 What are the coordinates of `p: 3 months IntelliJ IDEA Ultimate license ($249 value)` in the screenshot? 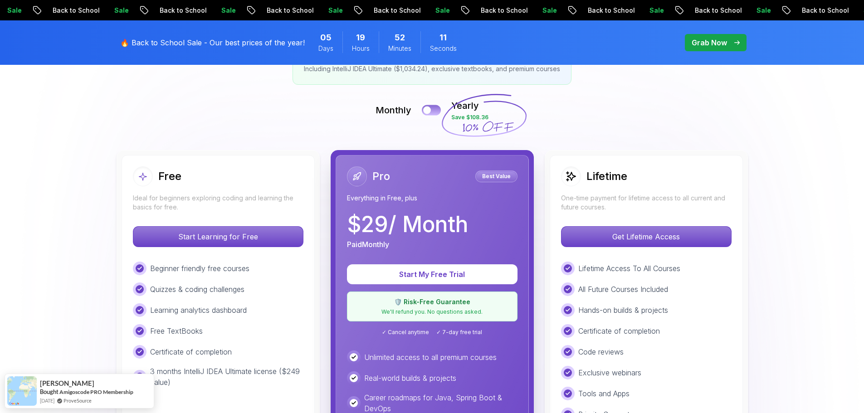 It's located at (227, 377).